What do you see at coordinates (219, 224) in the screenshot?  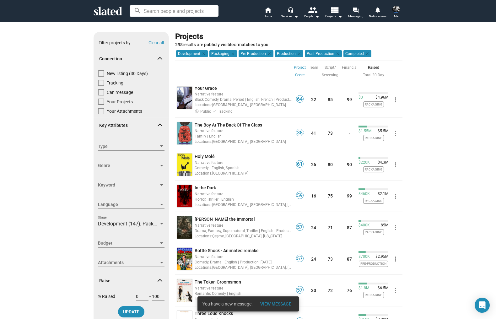 I see `span: Development (147), Packaging (114), Pre-Production (11), Production (14), Post-Production (8), Co...` at bounding box center [219, 224].